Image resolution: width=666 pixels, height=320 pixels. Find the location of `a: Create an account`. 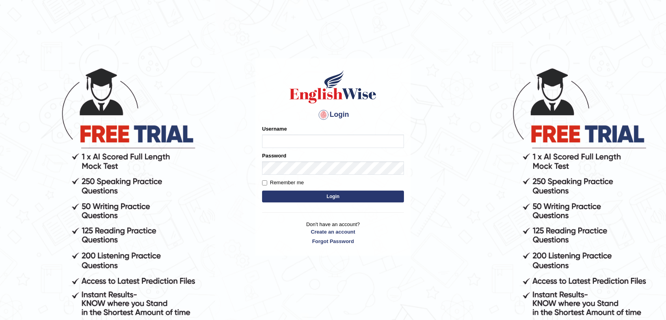

a: Create an account is located at coordinates (333, 231).